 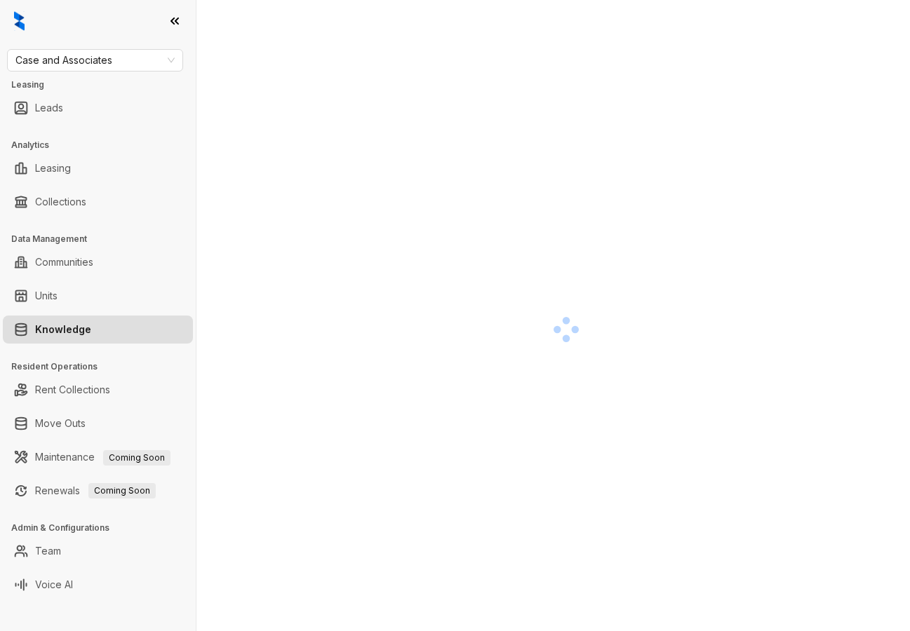 I want to click on a: Units, so click(x=46, y=296).